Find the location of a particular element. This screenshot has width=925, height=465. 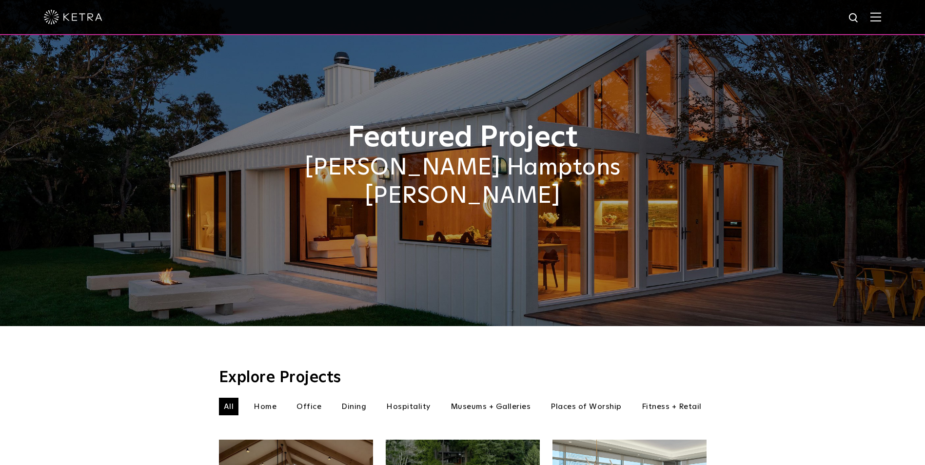

li: Dining is located at coordinates (354, 407).